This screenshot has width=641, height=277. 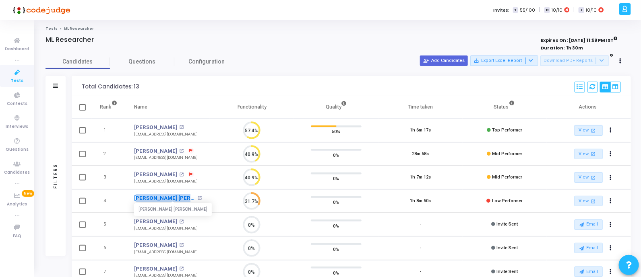 I want to click on td: 1, so click(x=109, y=130).